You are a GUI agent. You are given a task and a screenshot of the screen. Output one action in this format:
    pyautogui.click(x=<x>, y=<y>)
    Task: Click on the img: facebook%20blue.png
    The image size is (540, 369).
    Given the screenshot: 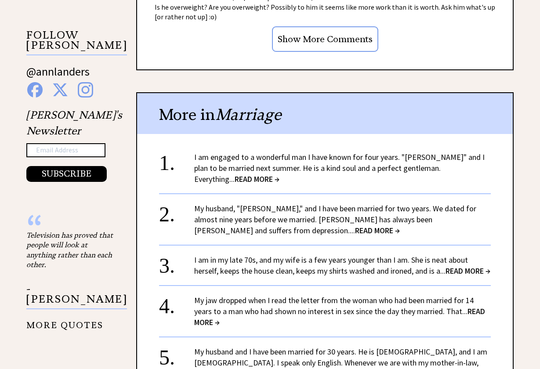 What is the action you would take?
    pyautogui.click(x=35, y=90)
    